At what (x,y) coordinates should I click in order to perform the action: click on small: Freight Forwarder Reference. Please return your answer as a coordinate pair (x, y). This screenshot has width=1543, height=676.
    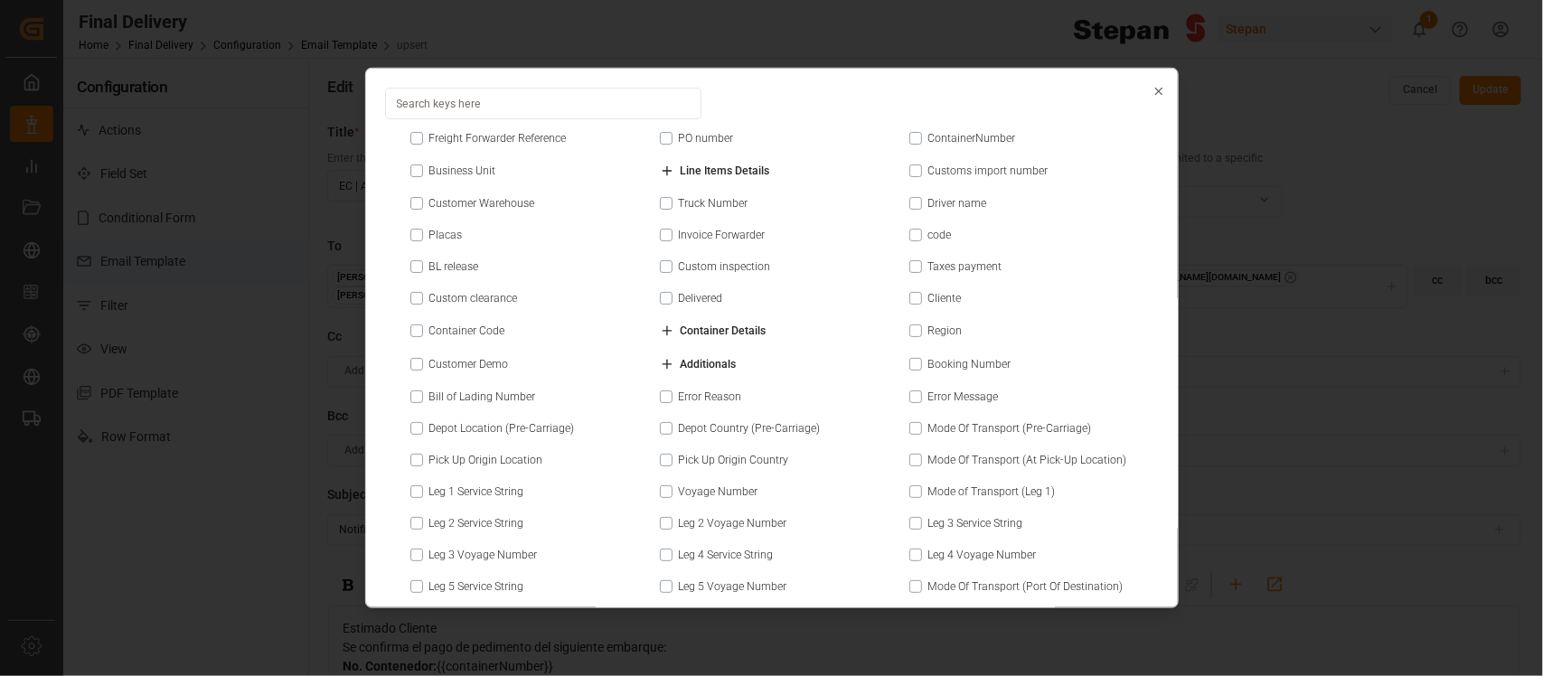
    Looking at the image, I should click on (498, 138).